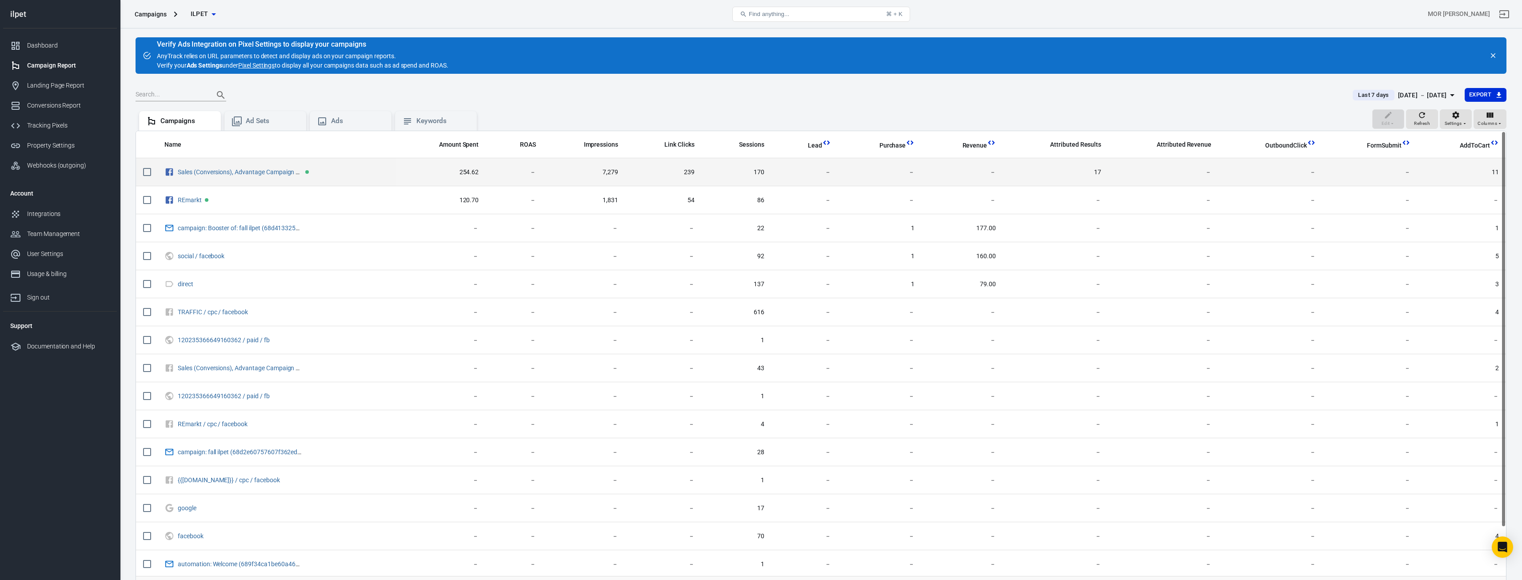  Describe the element at coordinates (240, 228) in the screenshot. I see `span: campaign: Booster of: fall ilpet (68d4133257607f362ed6a21d) / email / omnisend` at that location.